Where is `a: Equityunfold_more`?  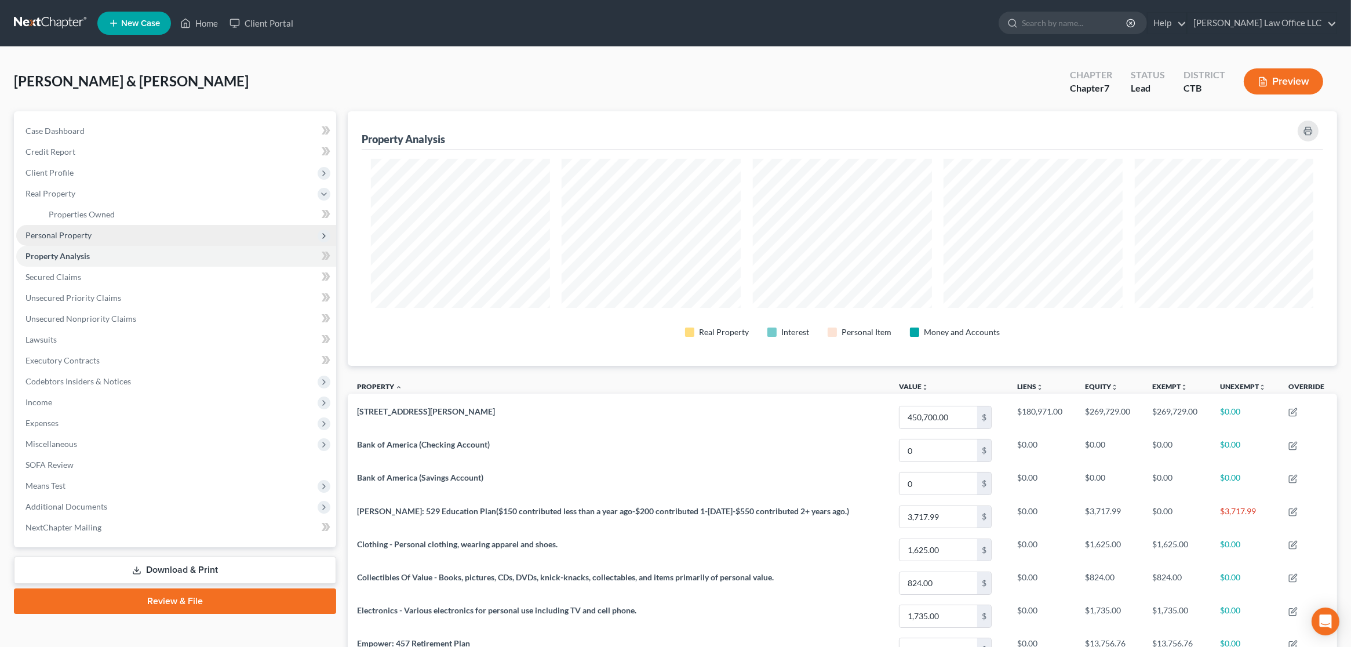
a: Equityunfold_more is located at coordinates (1101, 386).